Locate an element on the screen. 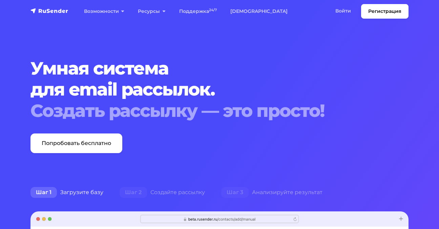  a: Ресурсы is located at coordinates (151, 11).